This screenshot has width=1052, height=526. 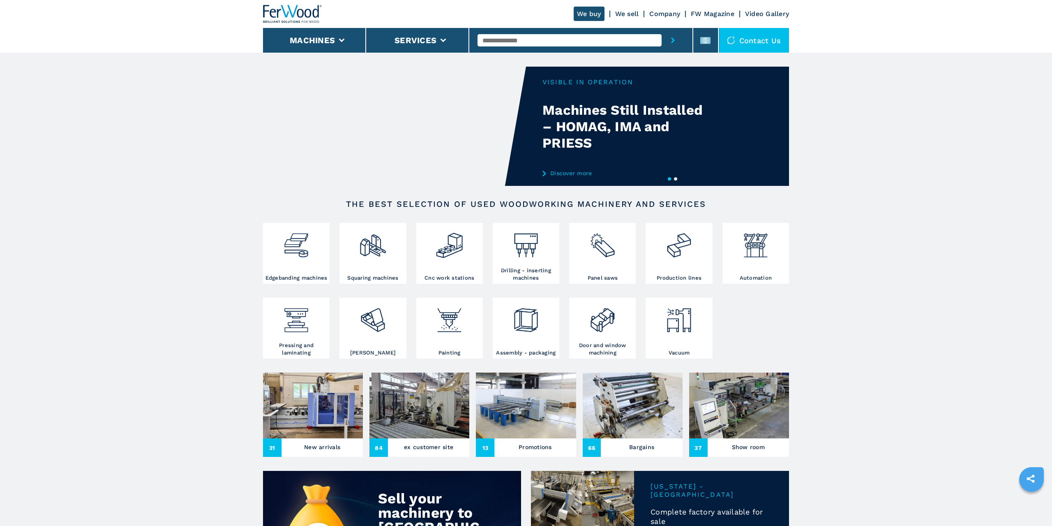 I want to click on img: New arrivals, so click(x=313, y=405).